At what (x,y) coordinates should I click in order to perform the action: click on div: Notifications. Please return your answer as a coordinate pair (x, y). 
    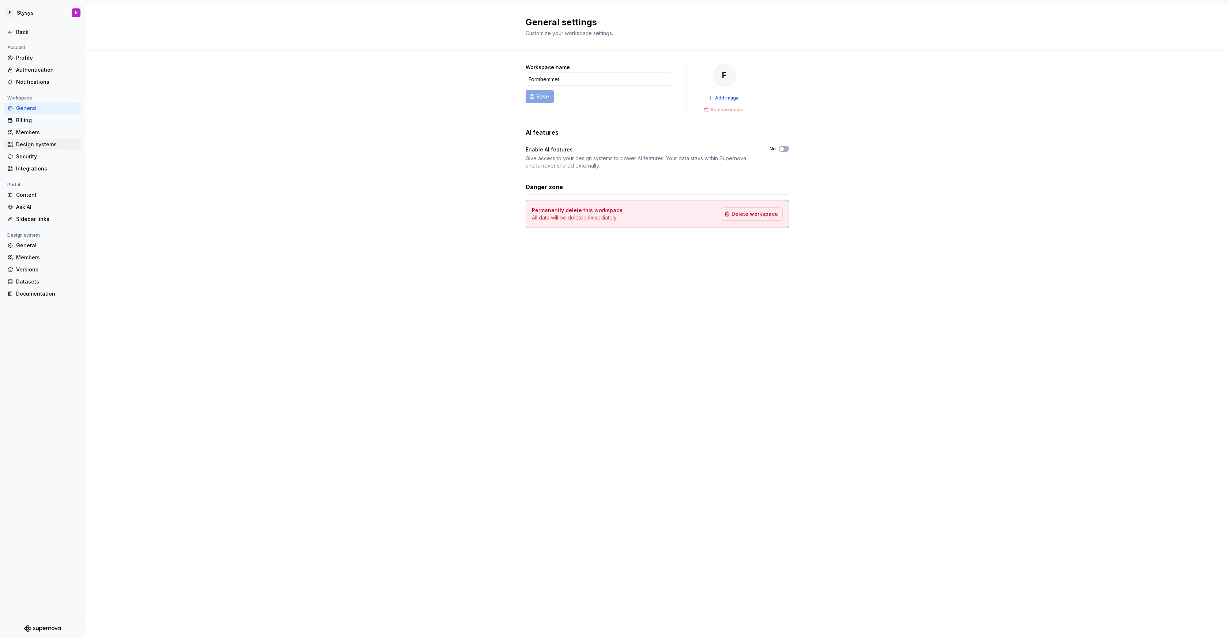
    Looking at the image, I should click on (47, 82).